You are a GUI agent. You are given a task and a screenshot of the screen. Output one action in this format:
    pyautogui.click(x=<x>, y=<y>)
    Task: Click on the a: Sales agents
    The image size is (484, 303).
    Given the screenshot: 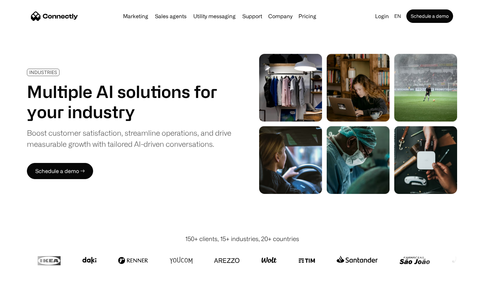 What is the action you would take?
    pyautogui.click(x=171, y=16)
    